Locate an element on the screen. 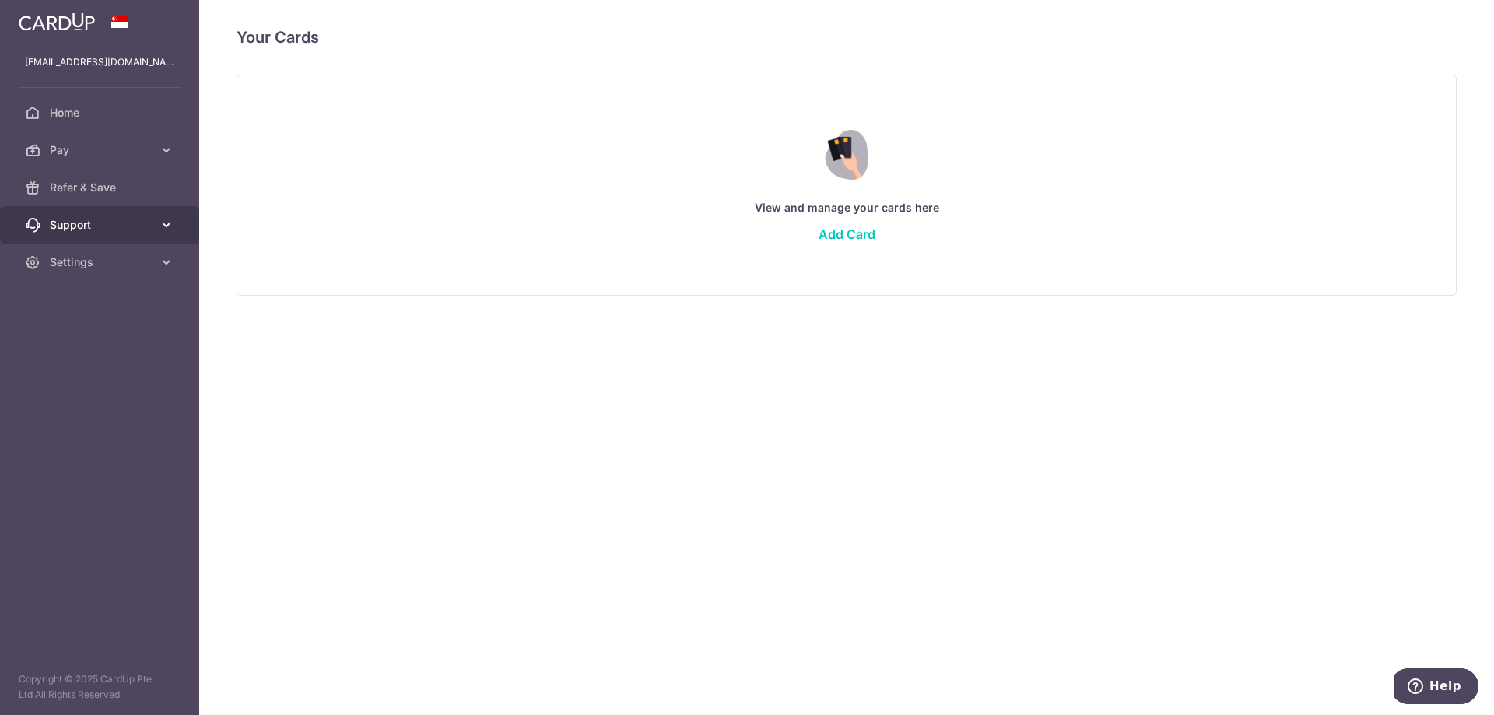  img: CardUp is located at coordinates (57, 22).